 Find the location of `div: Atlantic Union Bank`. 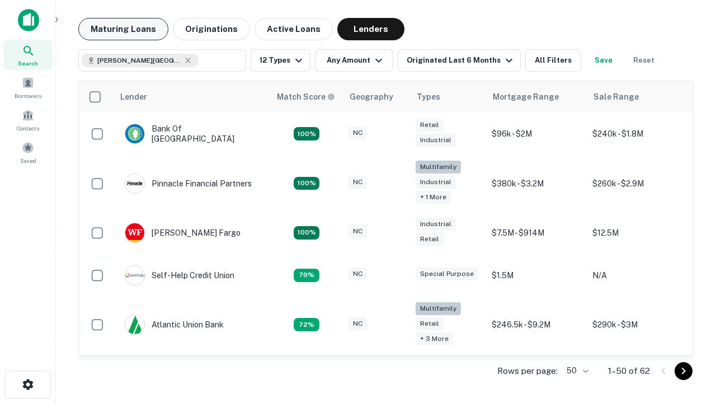

div: Atlantic Union Bank is located at coordinates (174, 325).